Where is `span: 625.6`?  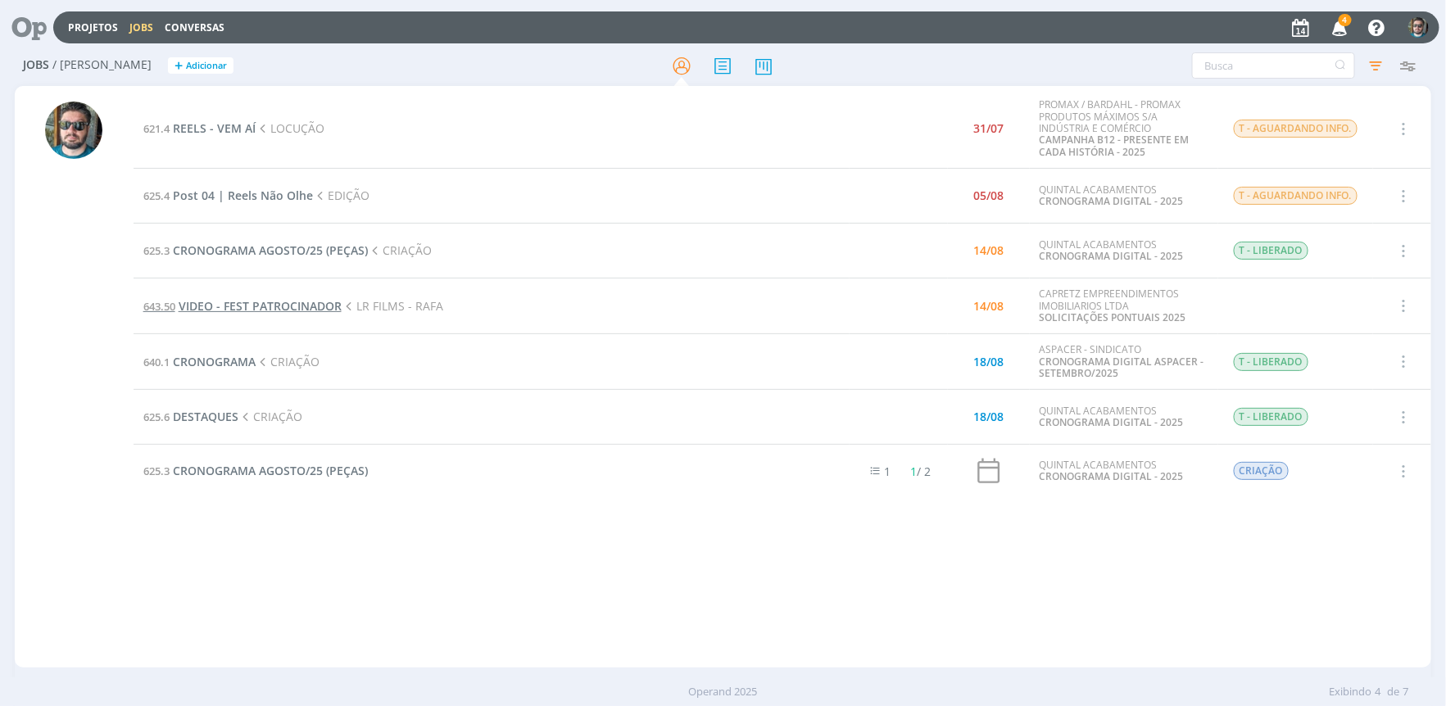 span: 625.6 is located at coordinates (156, 417).